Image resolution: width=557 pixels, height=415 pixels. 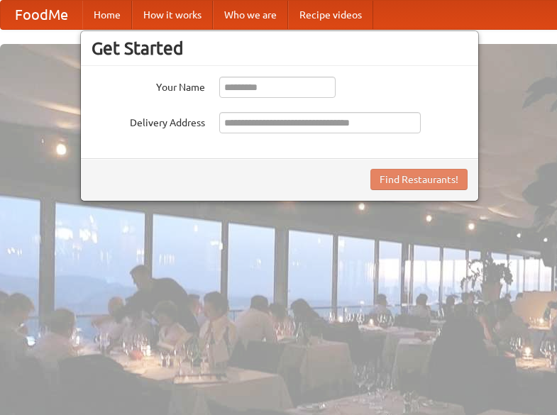 What do you see at coordinates (331, 15) in the screenshot?
I see `a: Recipe videos` at bounding box center [331, 15].